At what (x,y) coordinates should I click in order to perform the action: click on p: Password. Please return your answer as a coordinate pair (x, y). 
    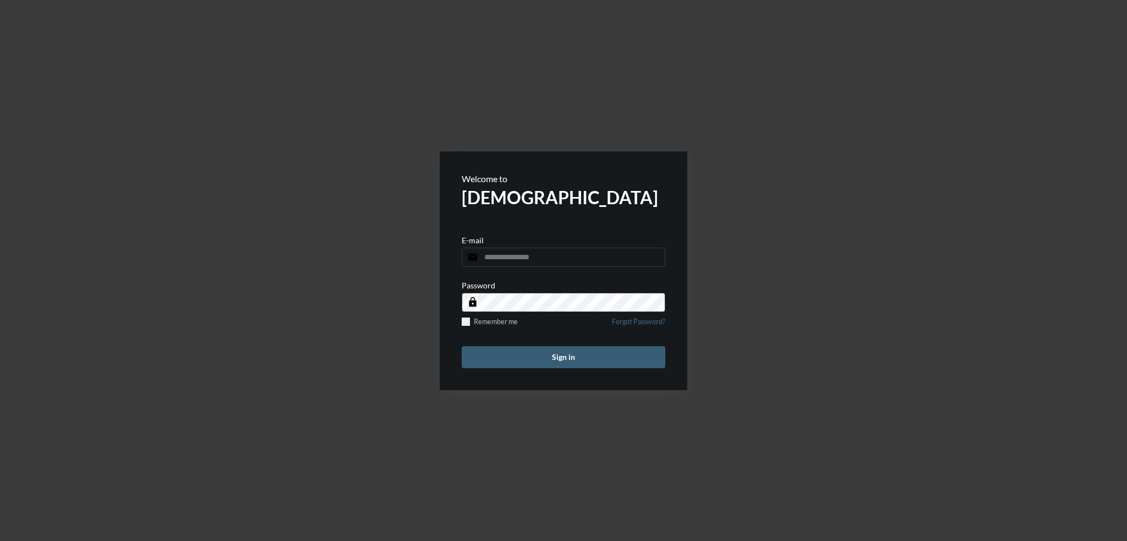
    Looking at the image, I should click on (478, 285).